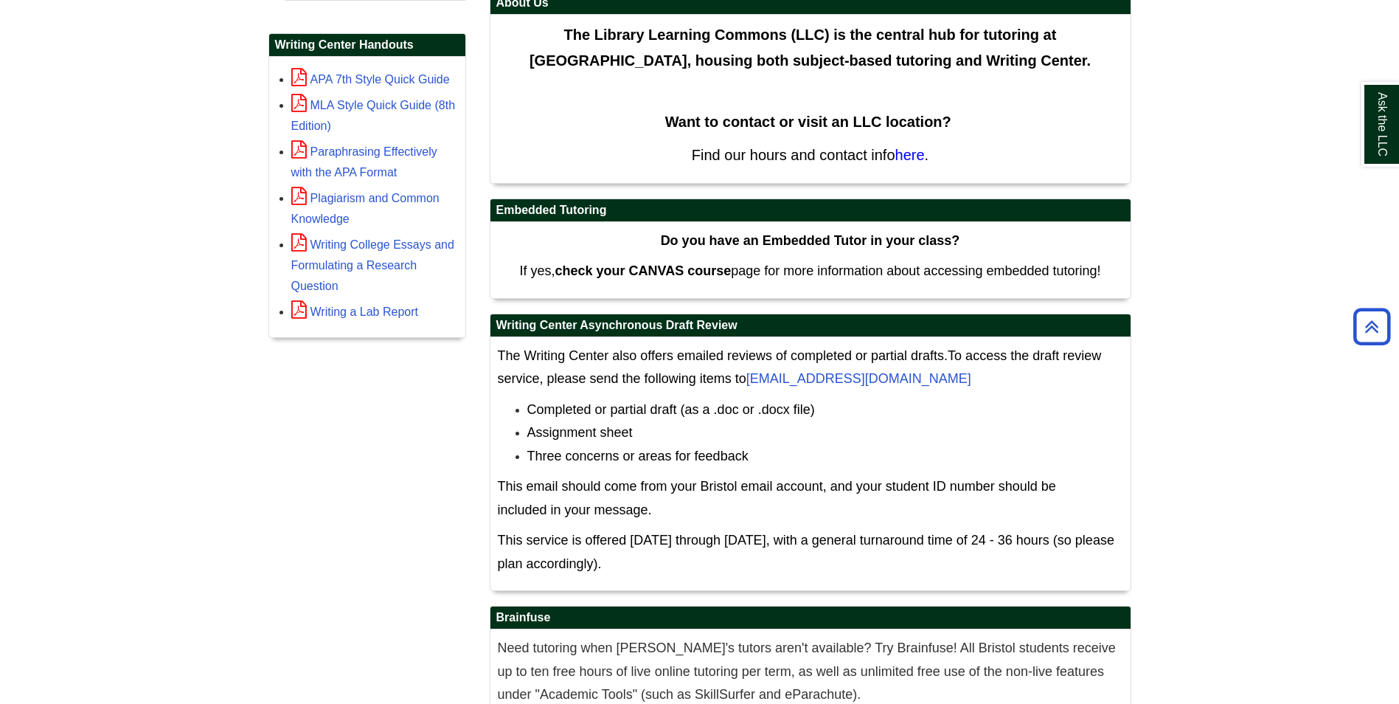 The height and width of the screenshot is (704, 1399). I want to click on span: This email should come from your Bristol email account, and your student ID number should be incl..., so click(777, 498).